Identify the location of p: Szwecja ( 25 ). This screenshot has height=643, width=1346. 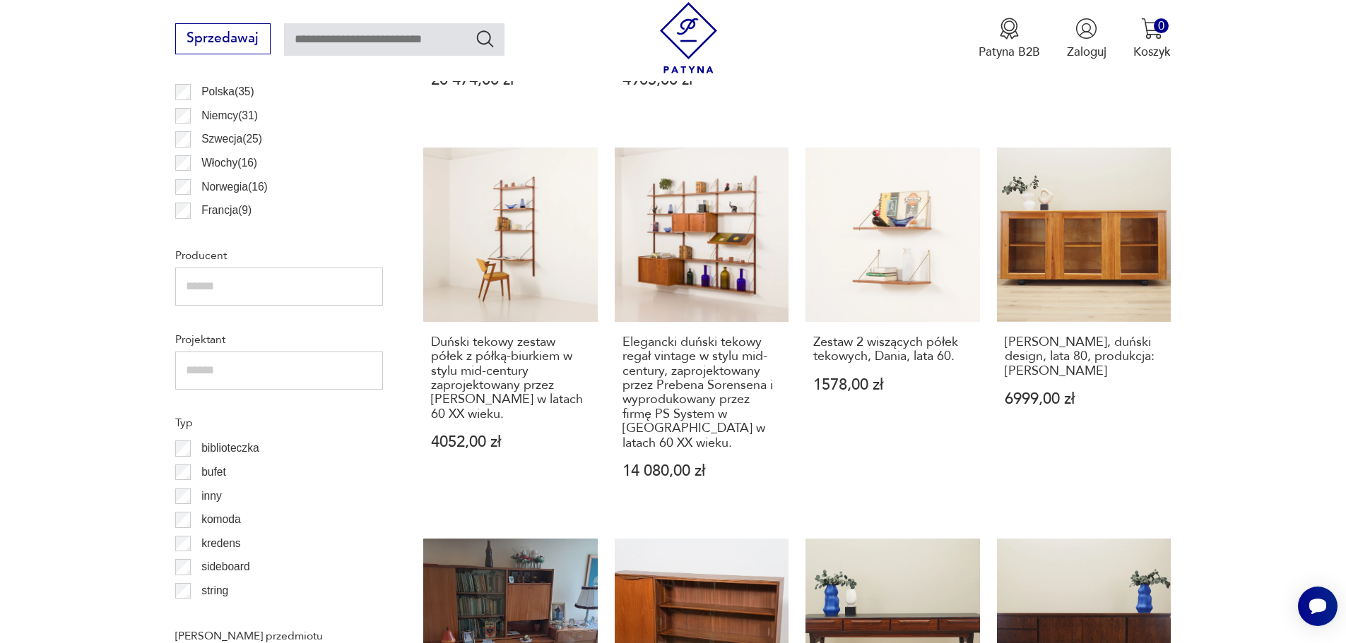
(232, 139).